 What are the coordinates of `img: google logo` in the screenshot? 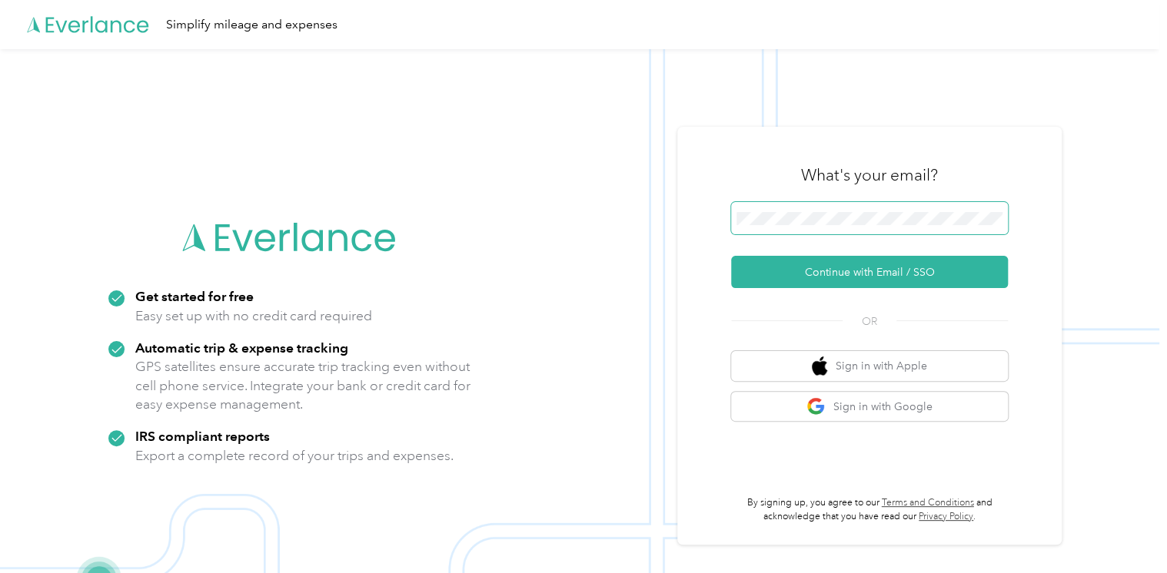 It's located at (815, 407).